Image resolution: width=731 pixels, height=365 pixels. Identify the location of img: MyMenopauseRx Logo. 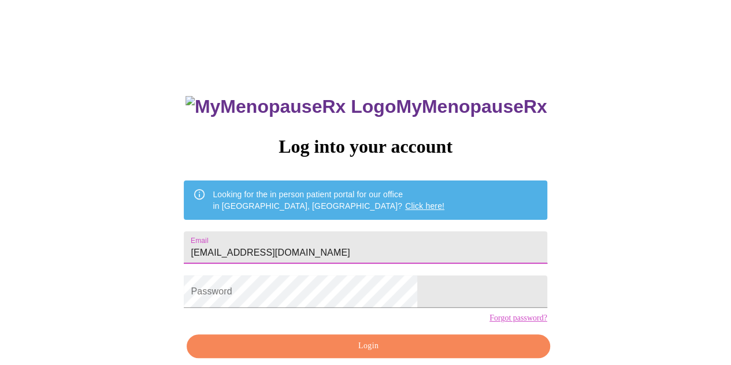
(291, 106).